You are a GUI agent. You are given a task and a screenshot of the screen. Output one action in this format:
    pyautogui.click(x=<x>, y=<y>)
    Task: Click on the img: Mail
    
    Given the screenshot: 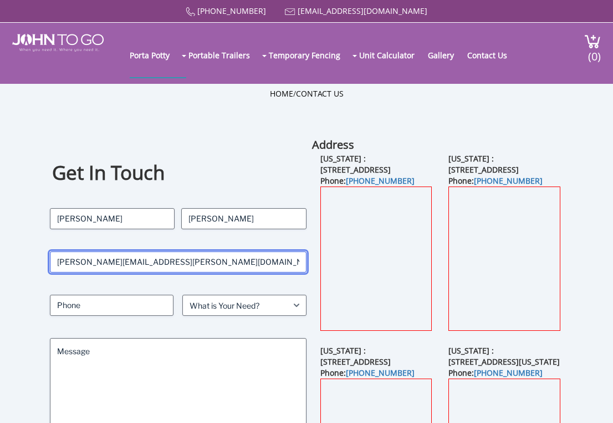 What is the action you would take?
    pyautogui.click(x=290, y=12)
    